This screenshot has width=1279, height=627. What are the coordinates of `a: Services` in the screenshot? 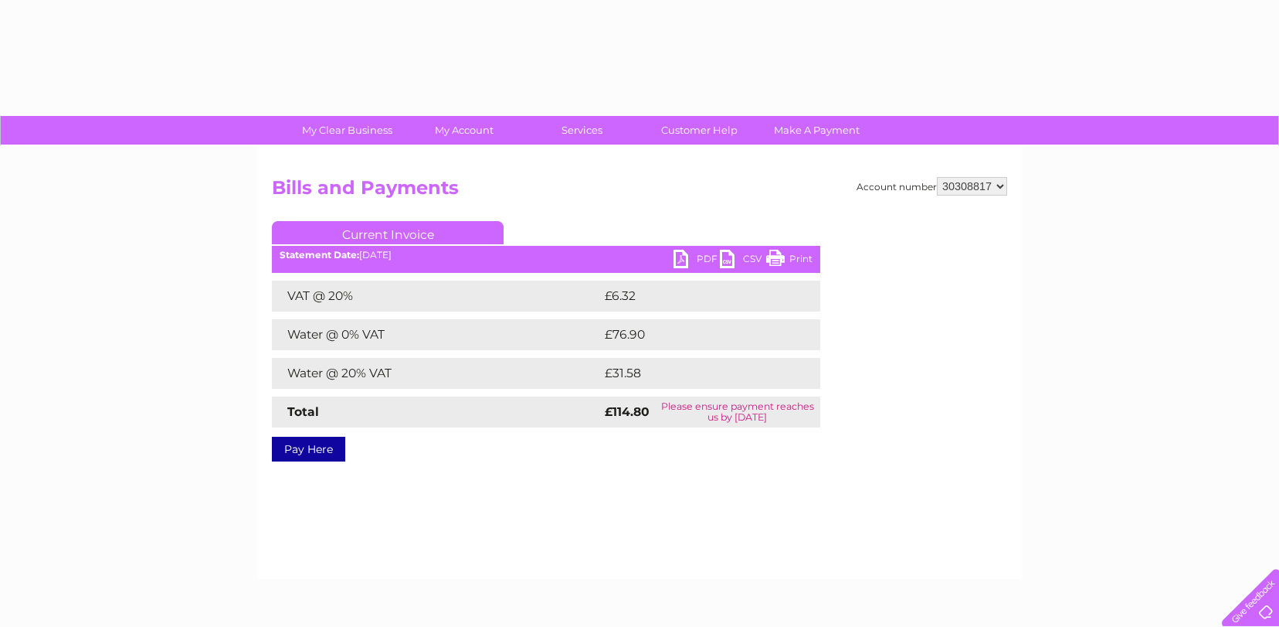 It's located at (582, 130).